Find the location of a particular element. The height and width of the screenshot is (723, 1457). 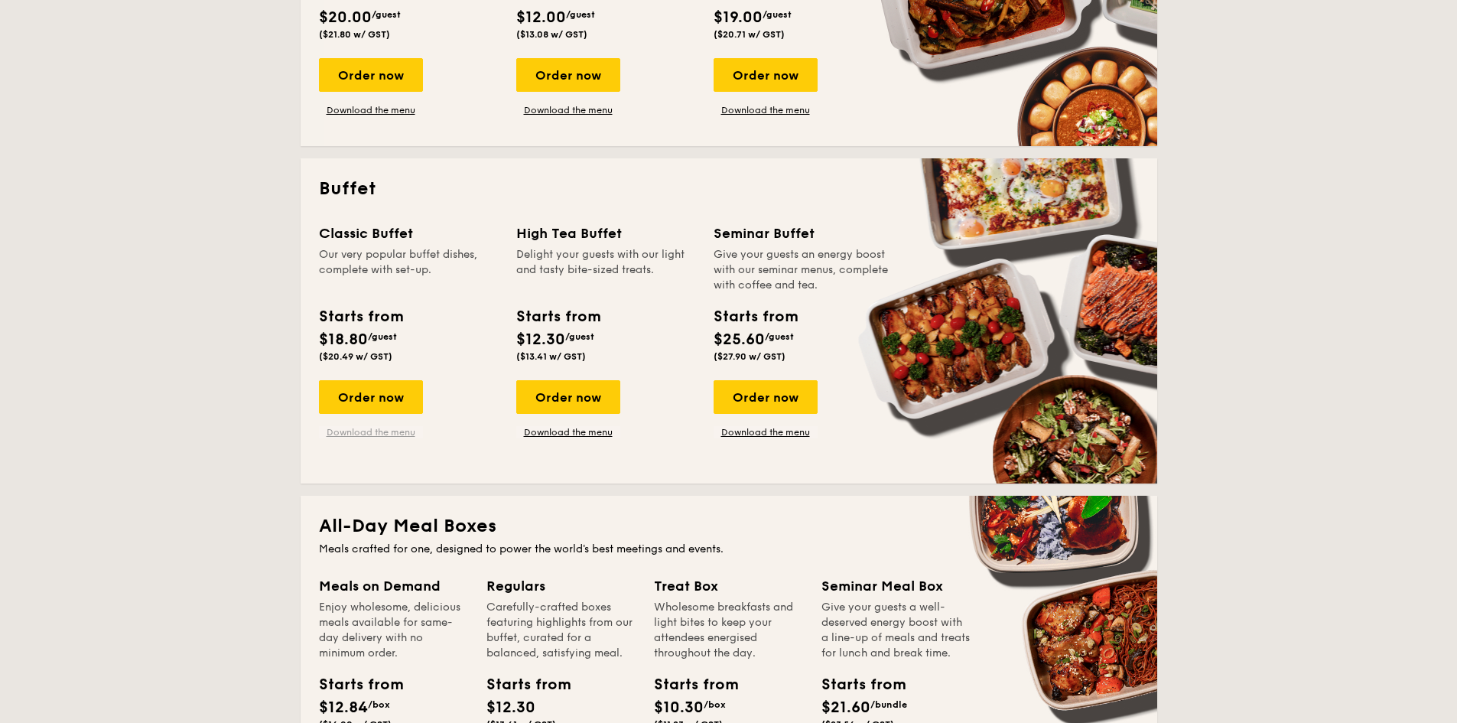

div: Treat Box is located at coordinates (728, 586).